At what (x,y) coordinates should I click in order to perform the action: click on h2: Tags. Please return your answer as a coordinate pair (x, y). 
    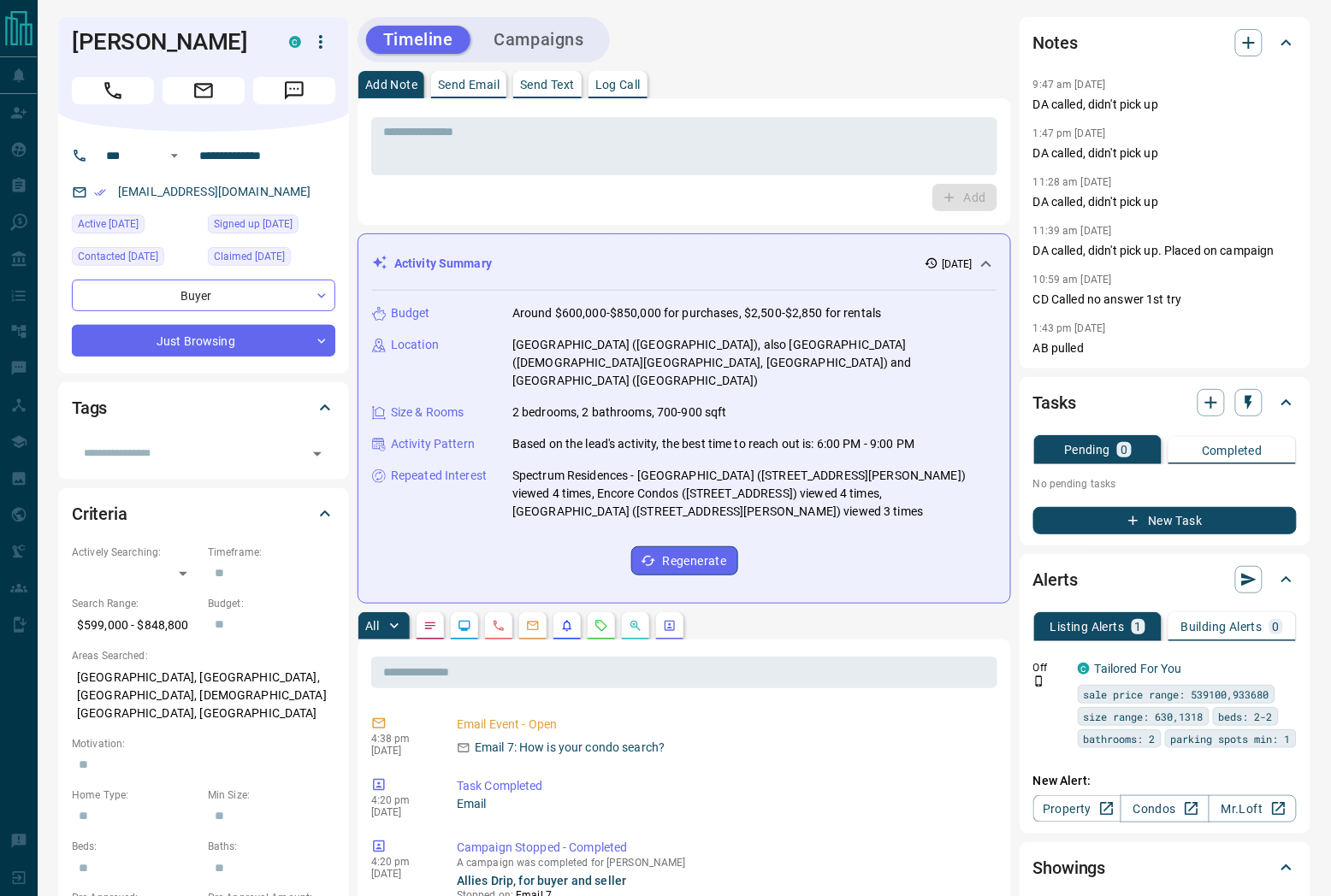
    Looking at the image, I should click on (89, 408).